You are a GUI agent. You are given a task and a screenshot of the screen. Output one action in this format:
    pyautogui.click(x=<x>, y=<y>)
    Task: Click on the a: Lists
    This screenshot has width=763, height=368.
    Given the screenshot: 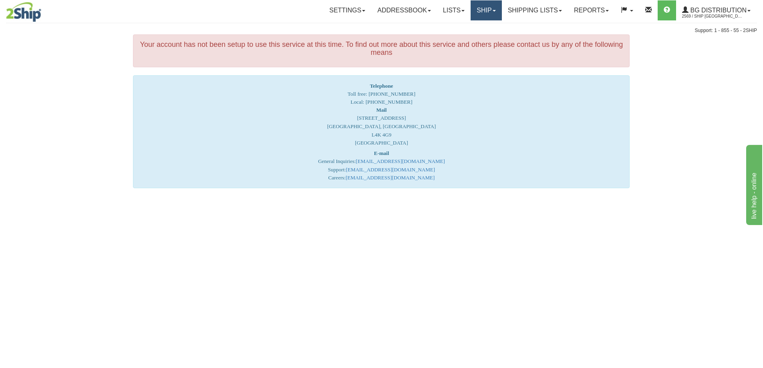 What is the action you would take?
    pyautogui.click(x=454, y=10)
    